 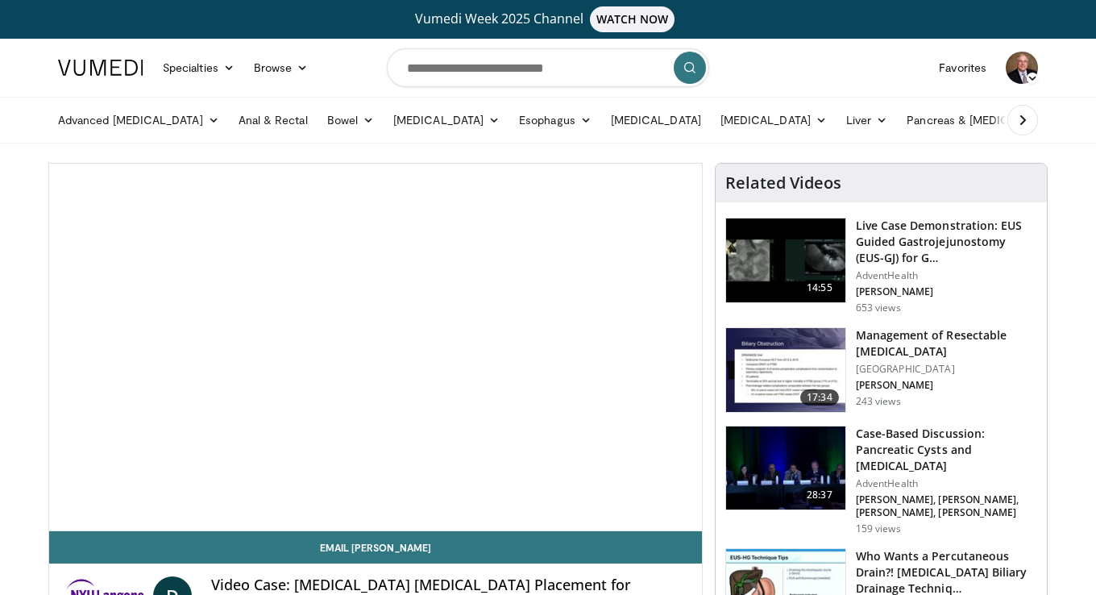 I want to click on a: Liver, so click(x=866, y=120).